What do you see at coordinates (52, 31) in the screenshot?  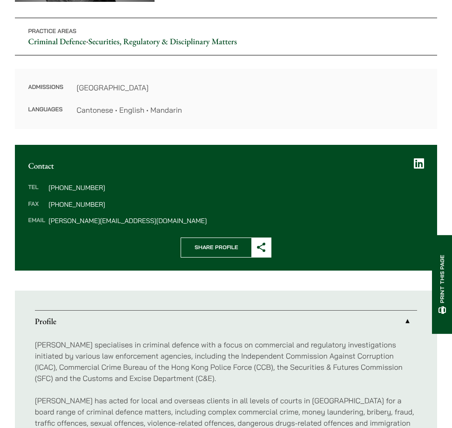 I see `span: Practice Areas` at bounding box center [52, 31].